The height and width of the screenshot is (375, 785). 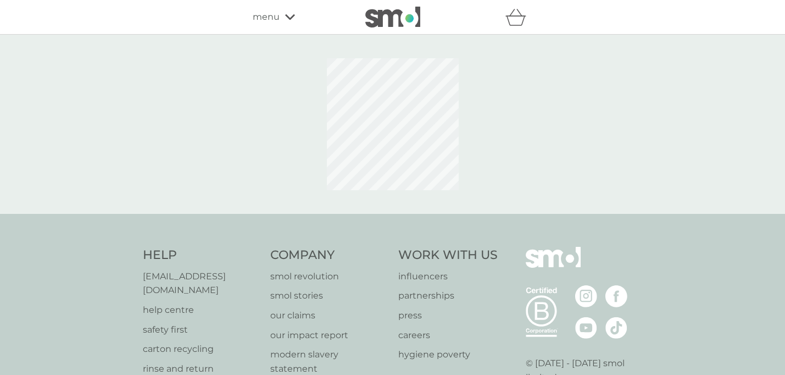 I want to click on h4: Company, so click(x=329, y=255).